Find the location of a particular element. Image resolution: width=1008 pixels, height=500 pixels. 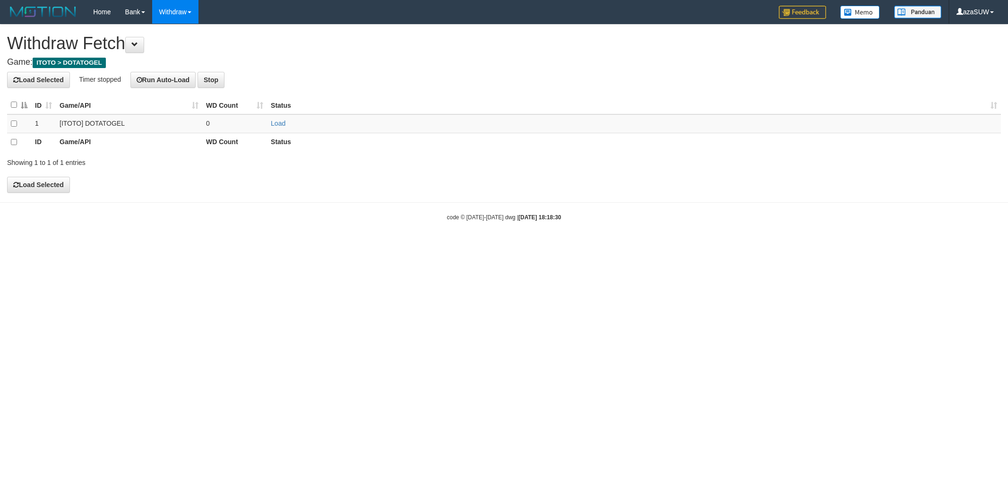

span: Timer stopped is located at coordinates (100, 79).